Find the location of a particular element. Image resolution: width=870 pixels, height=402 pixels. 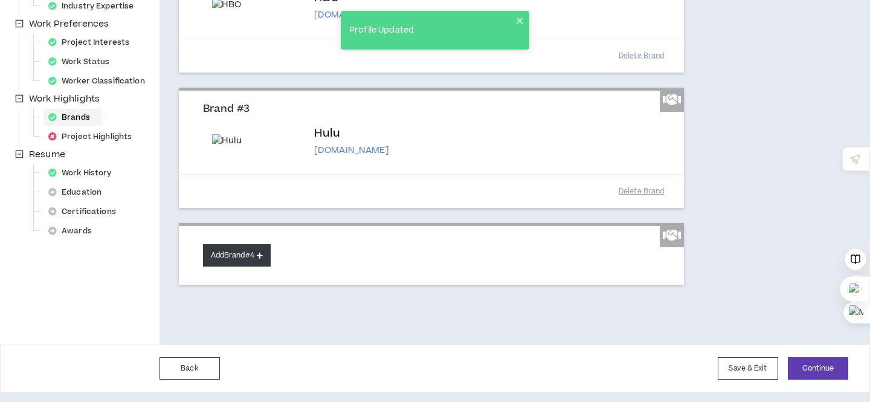

span: Work Preferences is located at coordinates (69, 24).